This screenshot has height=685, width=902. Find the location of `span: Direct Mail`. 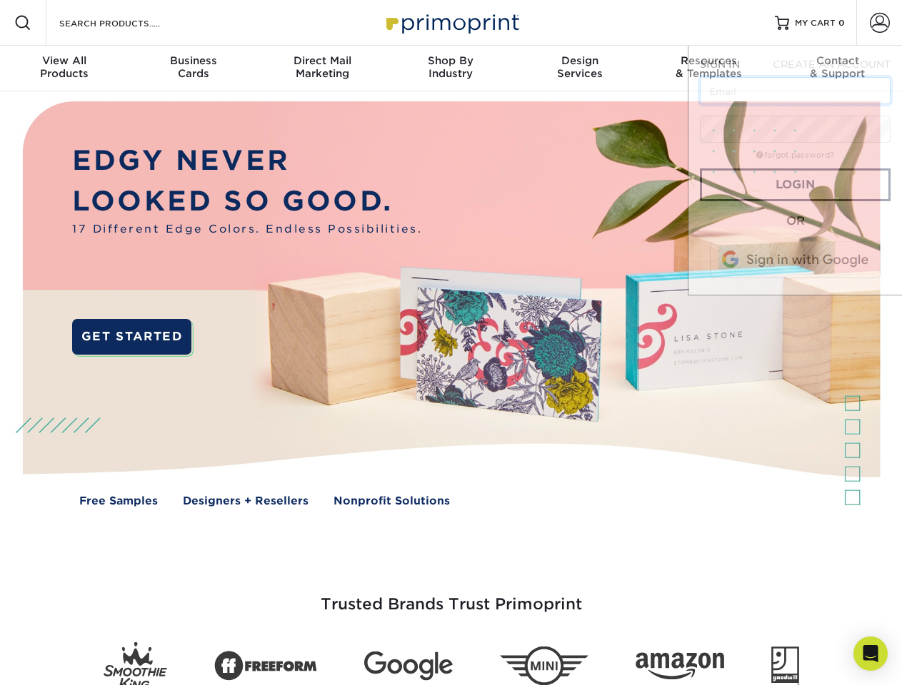

span: Direct Mail is located at coordinates (322, 61).